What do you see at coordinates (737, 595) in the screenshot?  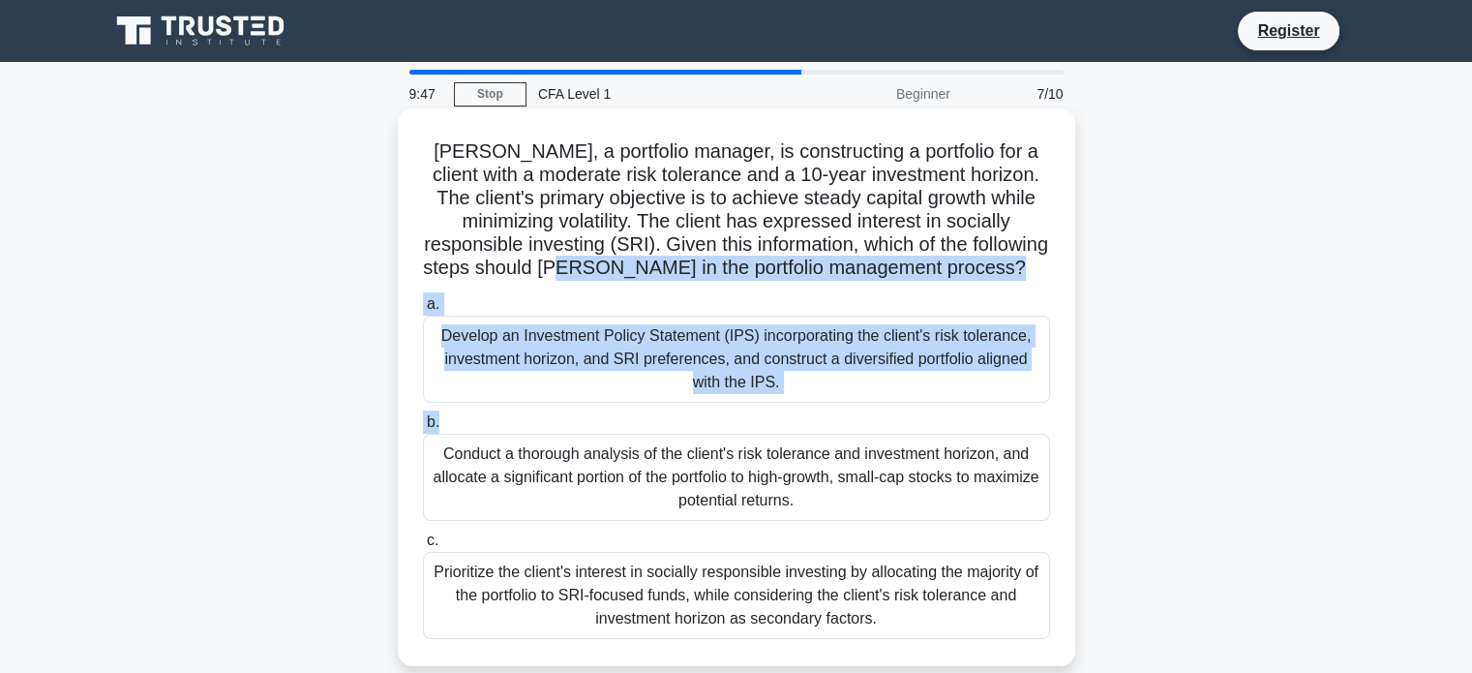 I see `div: Prioritize the client's interest in socially responsible investing by allocating the majority of ...` at bounding box center [737, 595].